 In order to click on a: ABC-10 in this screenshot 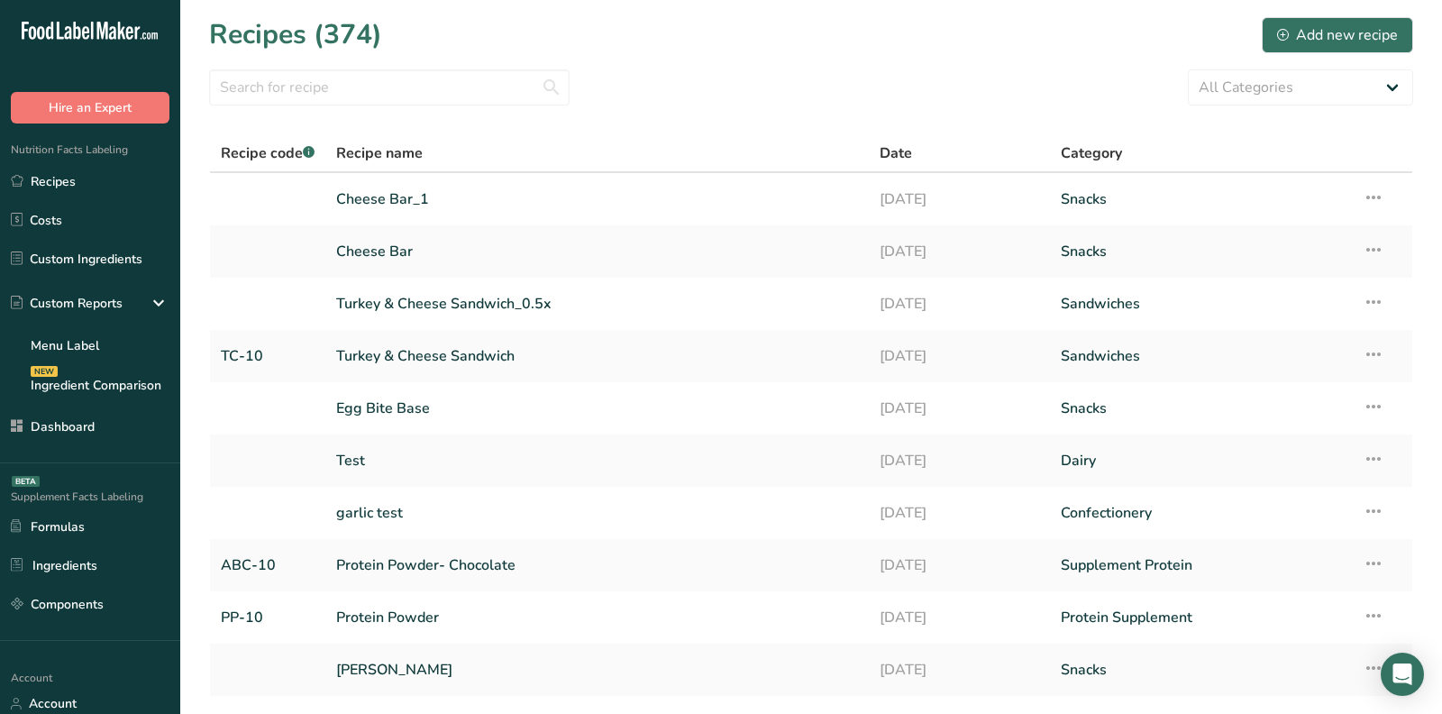, I will do `click(268, 565)`.